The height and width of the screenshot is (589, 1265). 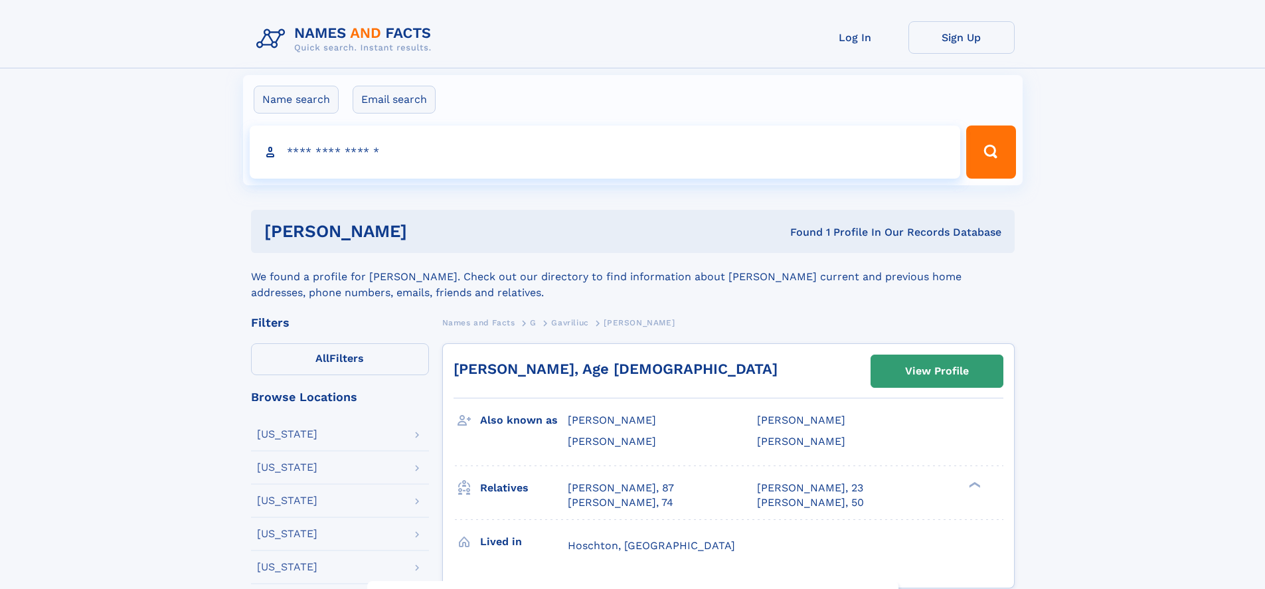 What do you see at coordinates (570, 323) in the screenshot?
I see `span: Gavriliuc` at bounding box center [570, 323].